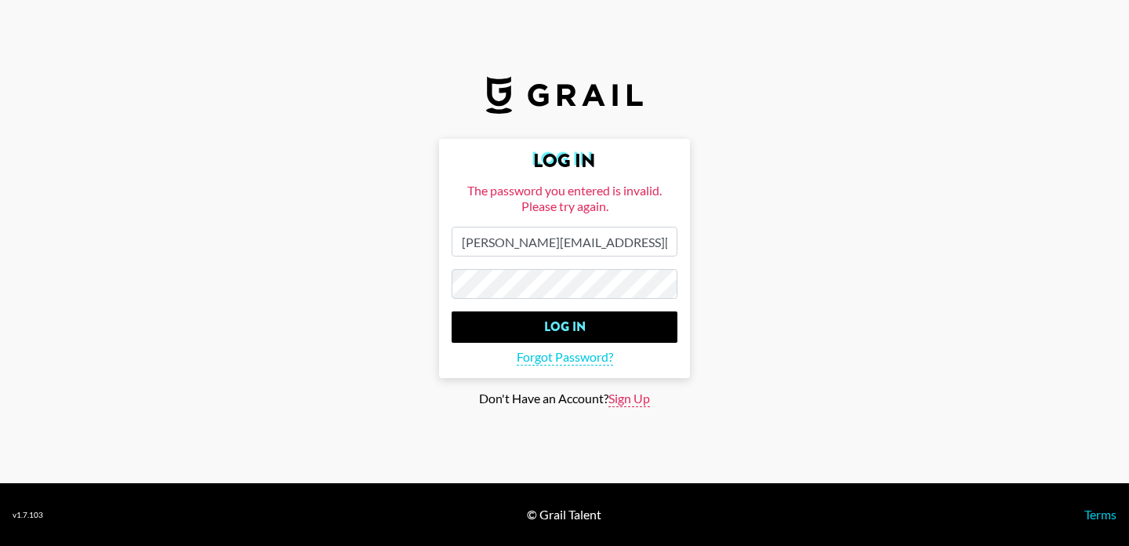 The height and width of the screenshot is (546, 1129). What do you see at coordinates (564, 161) in the screenshot?
I see `h2: Log In` at bounding box center [564, 161].